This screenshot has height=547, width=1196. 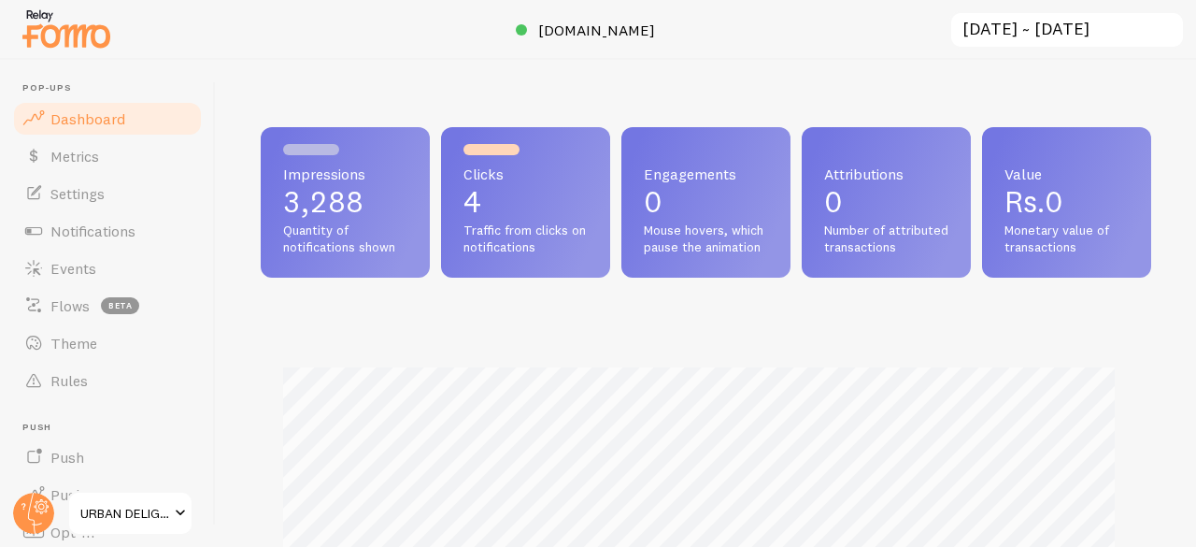 What do you see at coordinates (107, 494) in the screenshot?
I see `a: Push Data` at bounding box center [107, 494].